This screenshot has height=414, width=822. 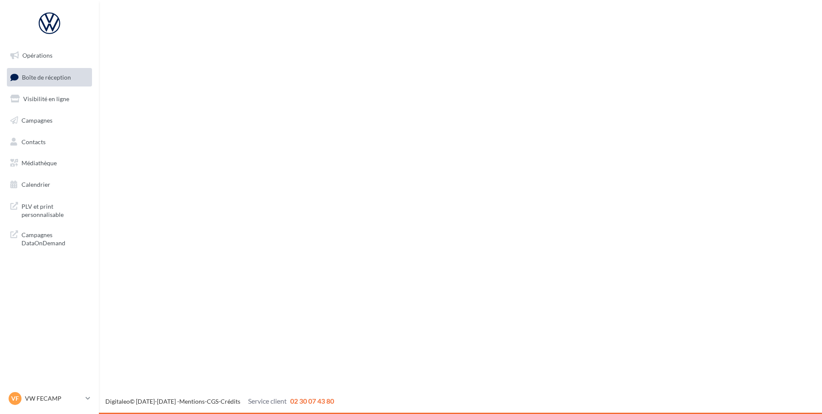 What do you see at coordinates (212, 401) in the screenshot?
I see `a: CGS` at bounding box center [212, 401].